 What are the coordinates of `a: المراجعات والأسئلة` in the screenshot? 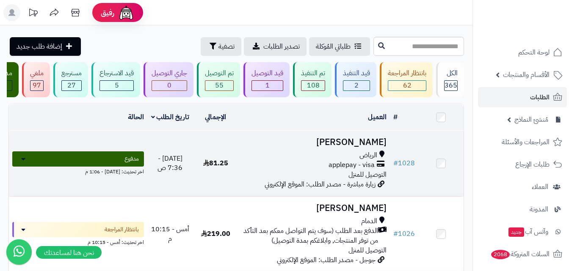 It's located at (522, 142).